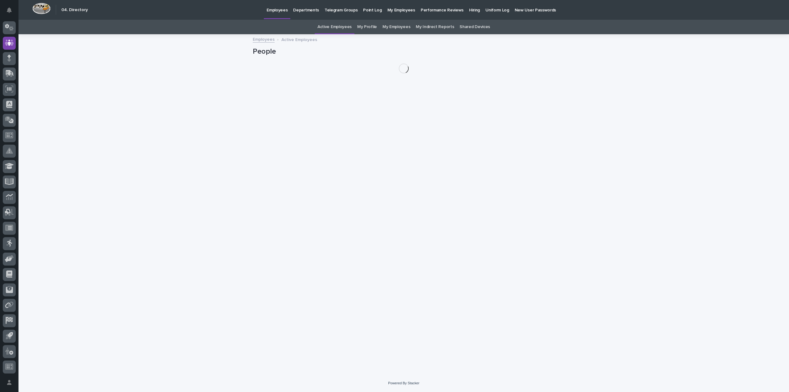  I want to click on p: Active Employees, so click(299, 39).